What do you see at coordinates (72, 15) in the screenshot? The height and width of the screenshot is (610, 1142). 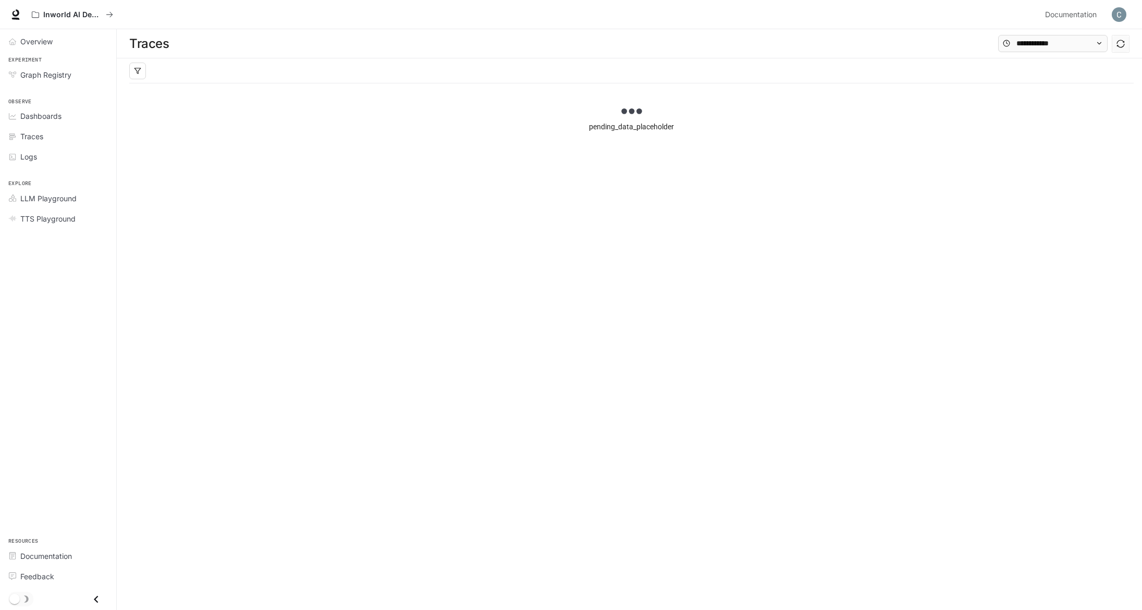 I see `button: All workspaces` at bounding box center [72, 15].